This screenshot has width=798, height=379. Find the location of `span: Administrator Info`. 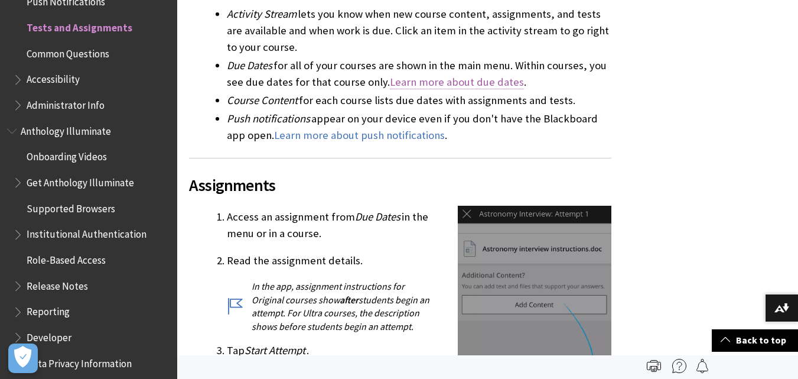

span: Administrator Info is located at coordinates (66, 103).